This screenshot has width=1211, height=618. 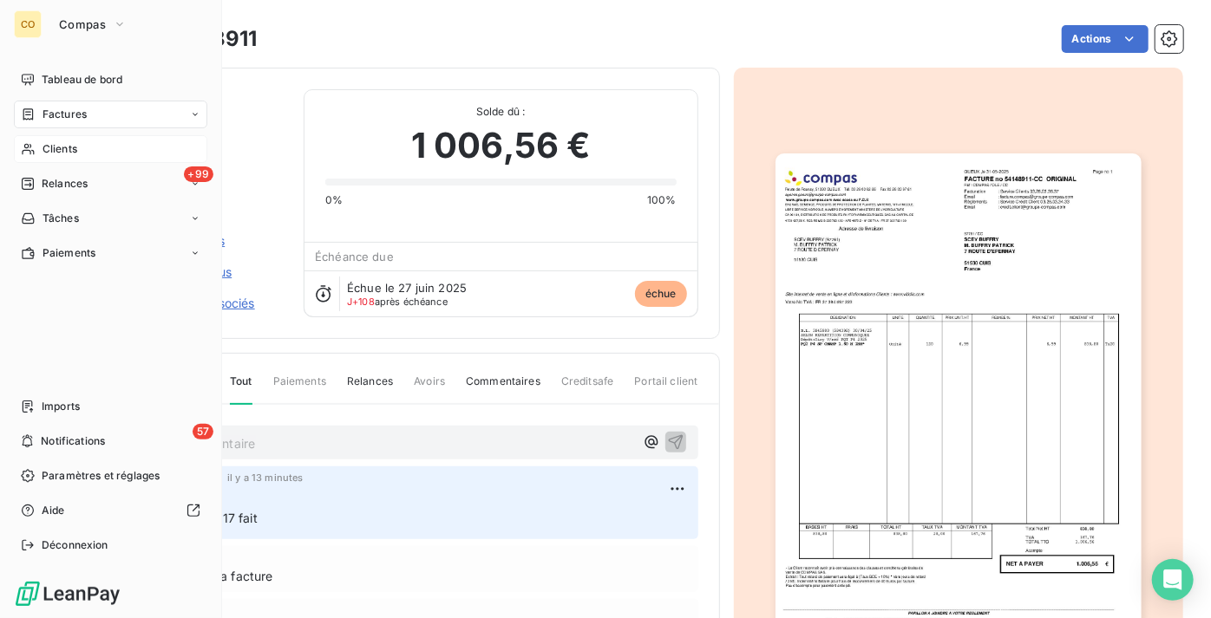 What do you see at coordinates (187, 518) in the screenshot?
I see `span: Litige : Ac 55352217 fait` at bounding box center [187, 518].